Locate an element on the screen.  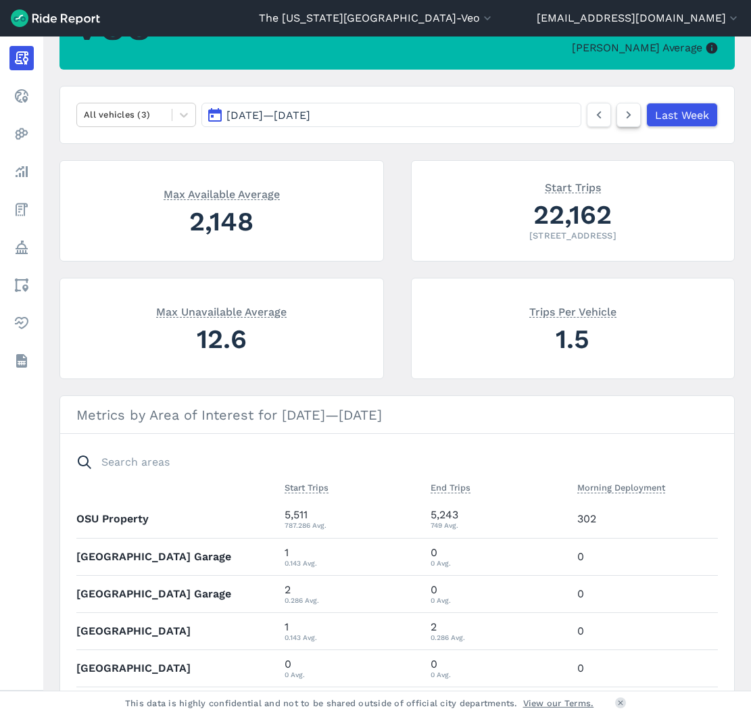
span: End Trips is located at coordinates (450, 487).